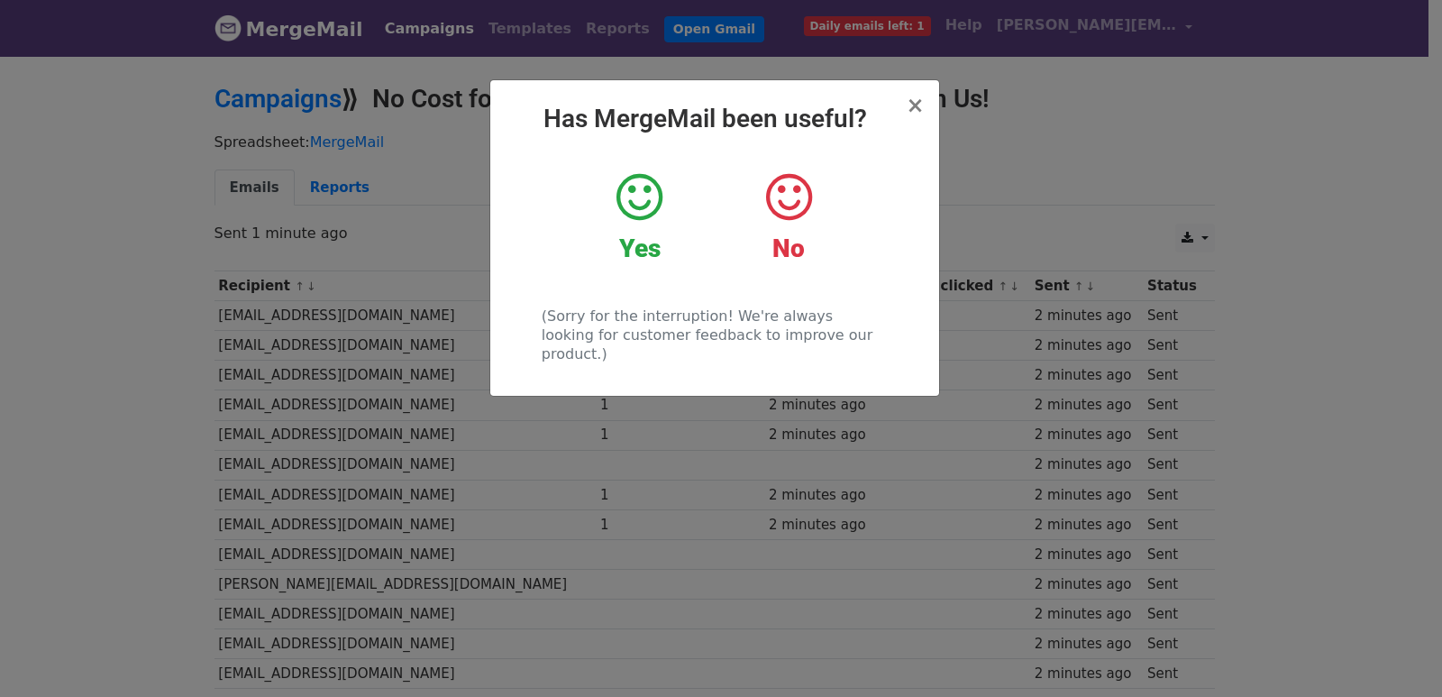 The width and height of the screenshot is (1442, 697). What do you see at coordinates (788, 217) in the screenshot?
I see `a: No` at bounding box center [788, 217].